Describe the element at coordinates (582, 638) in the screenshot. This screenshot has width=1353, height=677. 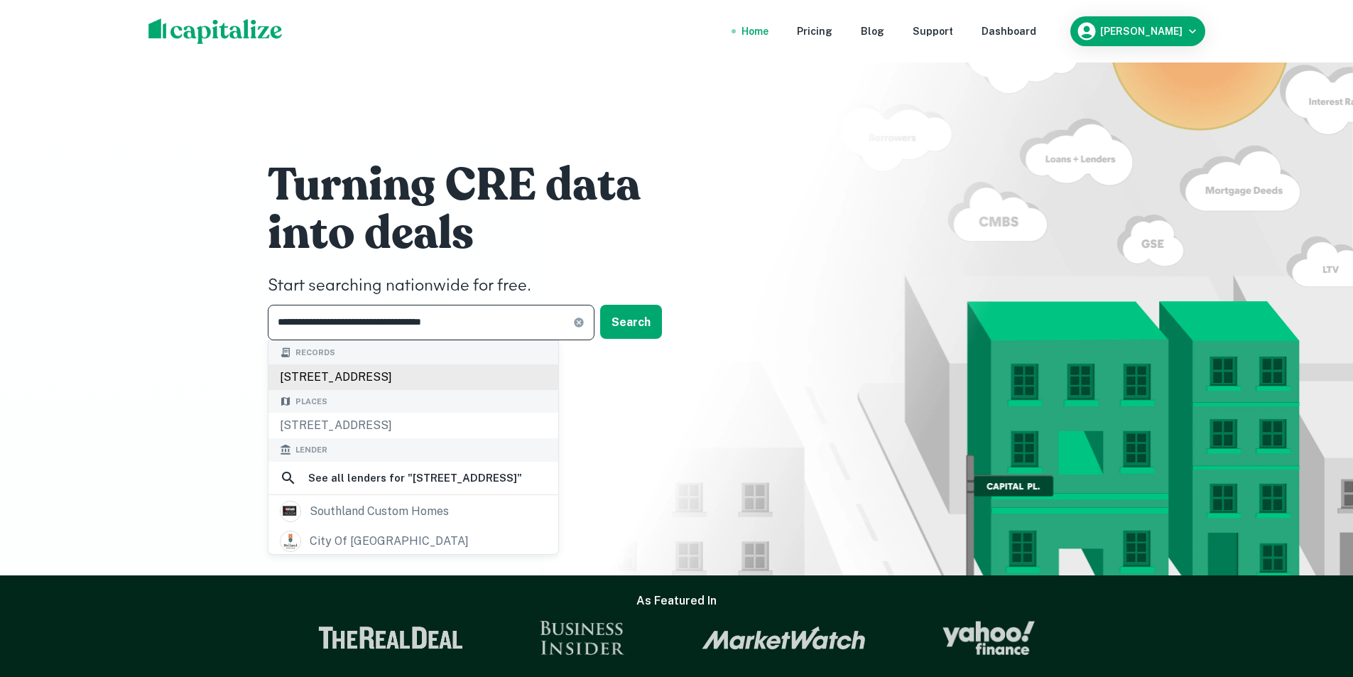
I see `img: Business Insider` at that location.